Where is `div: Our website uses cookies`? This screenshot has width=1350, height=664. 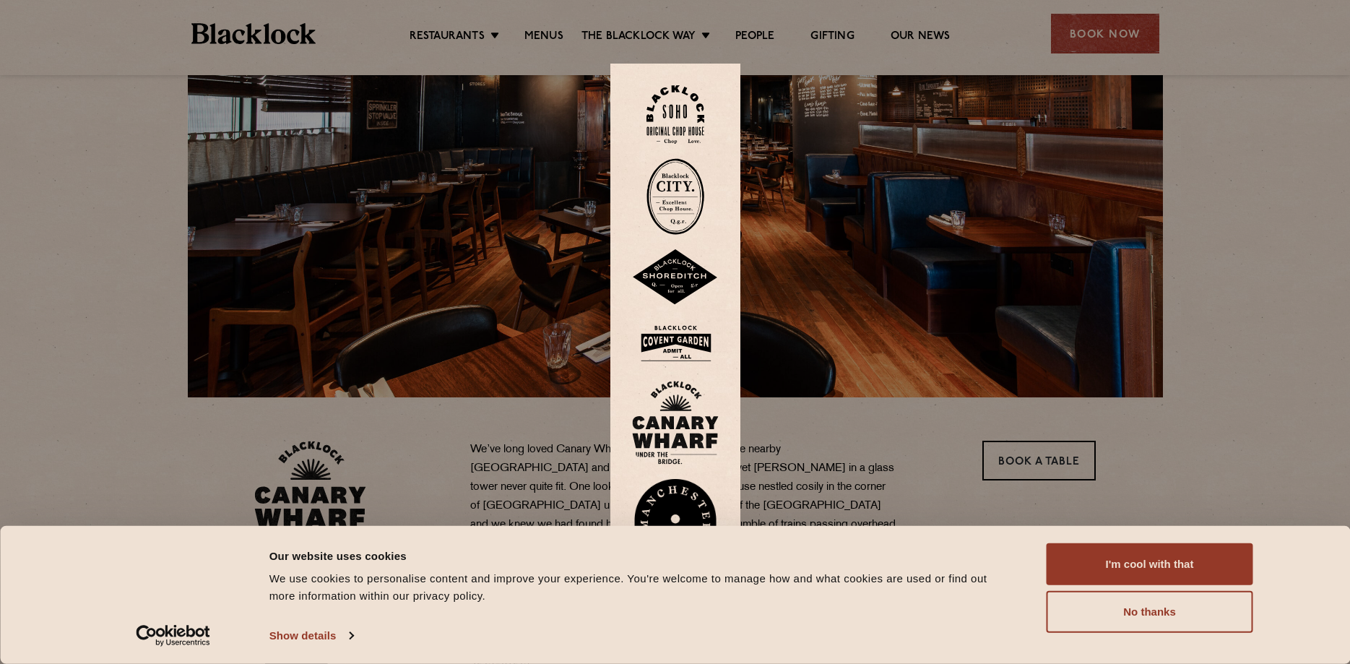
div: Our website uses cookies is located at coordinates (641, 555).